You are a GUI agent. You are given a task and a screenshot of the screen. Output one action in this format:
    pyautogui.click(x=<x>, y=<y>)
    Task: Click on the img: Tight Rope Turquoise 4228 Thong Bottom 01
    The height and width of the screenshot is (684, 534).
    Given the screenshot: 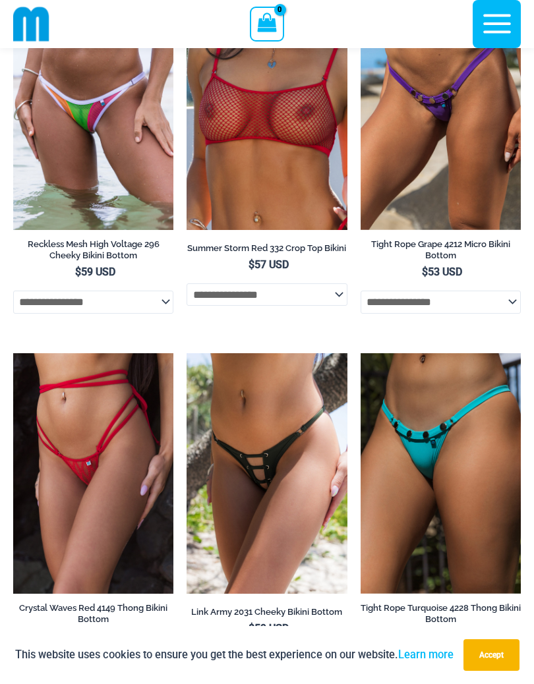 What is the action you would take?
    pyautogui.click(x=440, y=473)
    